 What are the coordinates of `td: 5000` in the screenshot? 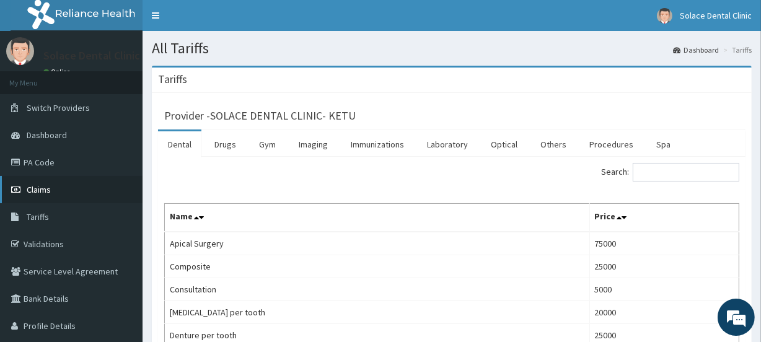 It's located at (664, 289).